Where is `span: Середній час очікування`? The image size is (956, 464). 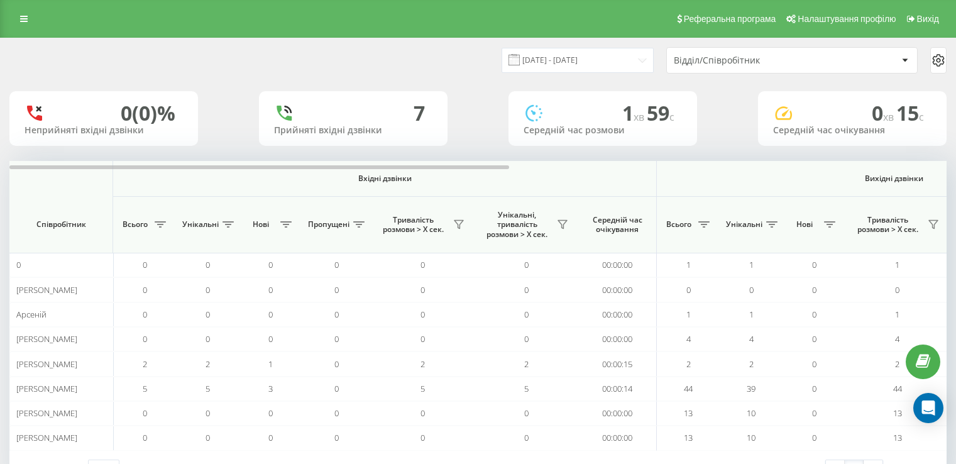 span: Середній час очікування is located at coordinates (617, 224).